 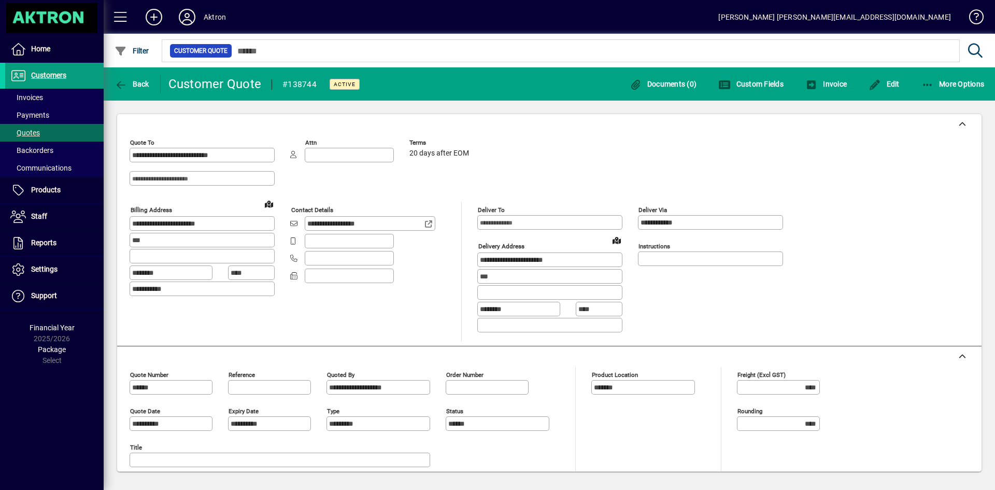 I want to click on div: Customer Quote, so click(x=215, y=84).